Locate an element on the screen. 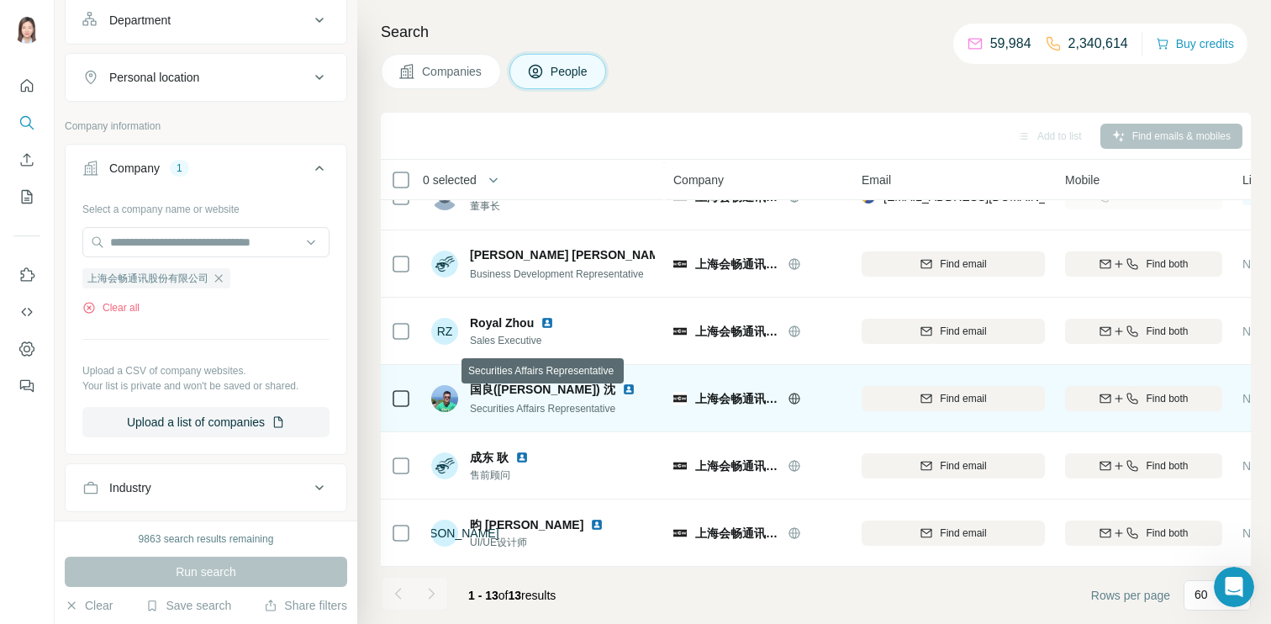 The width and height of the screenshot is (1271, 624). p: 59,984 is located at coordinates (1010, 44).